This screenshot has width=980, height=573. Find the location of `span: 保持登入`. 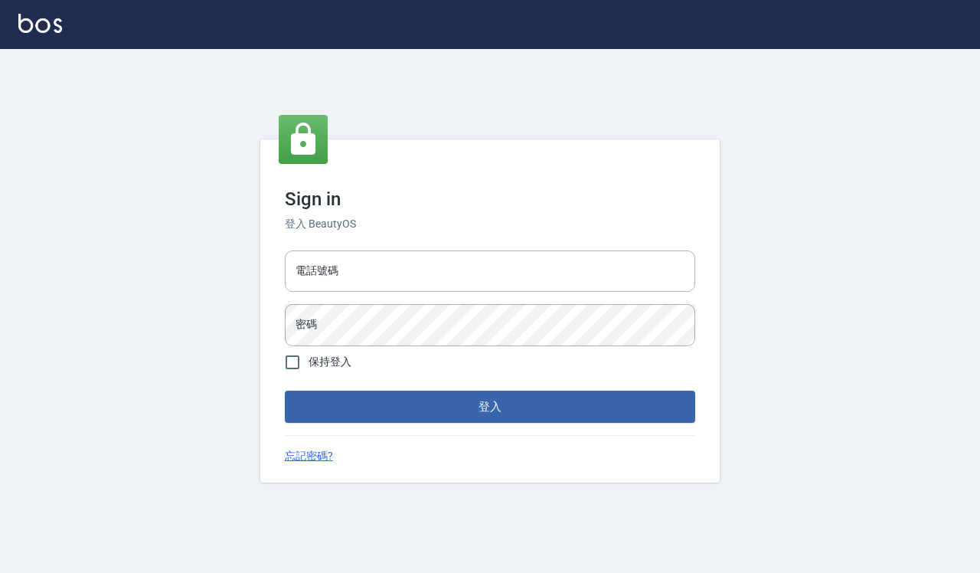

span: 保持登入 is located at coordinates (330, 362).